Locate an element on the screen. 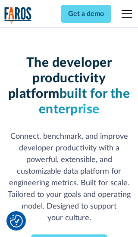 The height and width of the screenshot is (237, 138). button: Cookie Settings is located at coordinates (16, 221).